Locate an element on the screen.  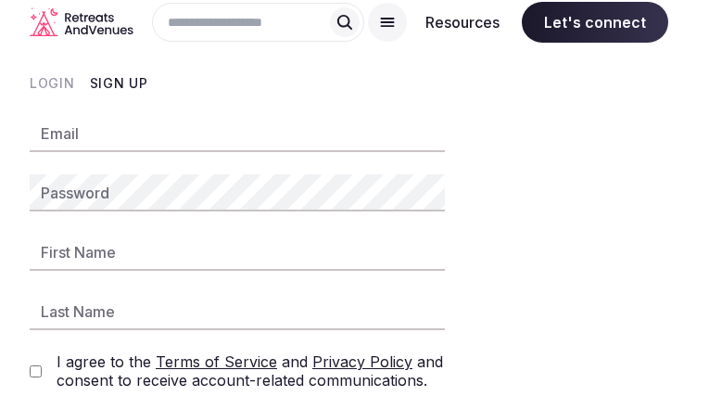
svg: Retreats and Venues company logo is located at coordinates (82, 21).